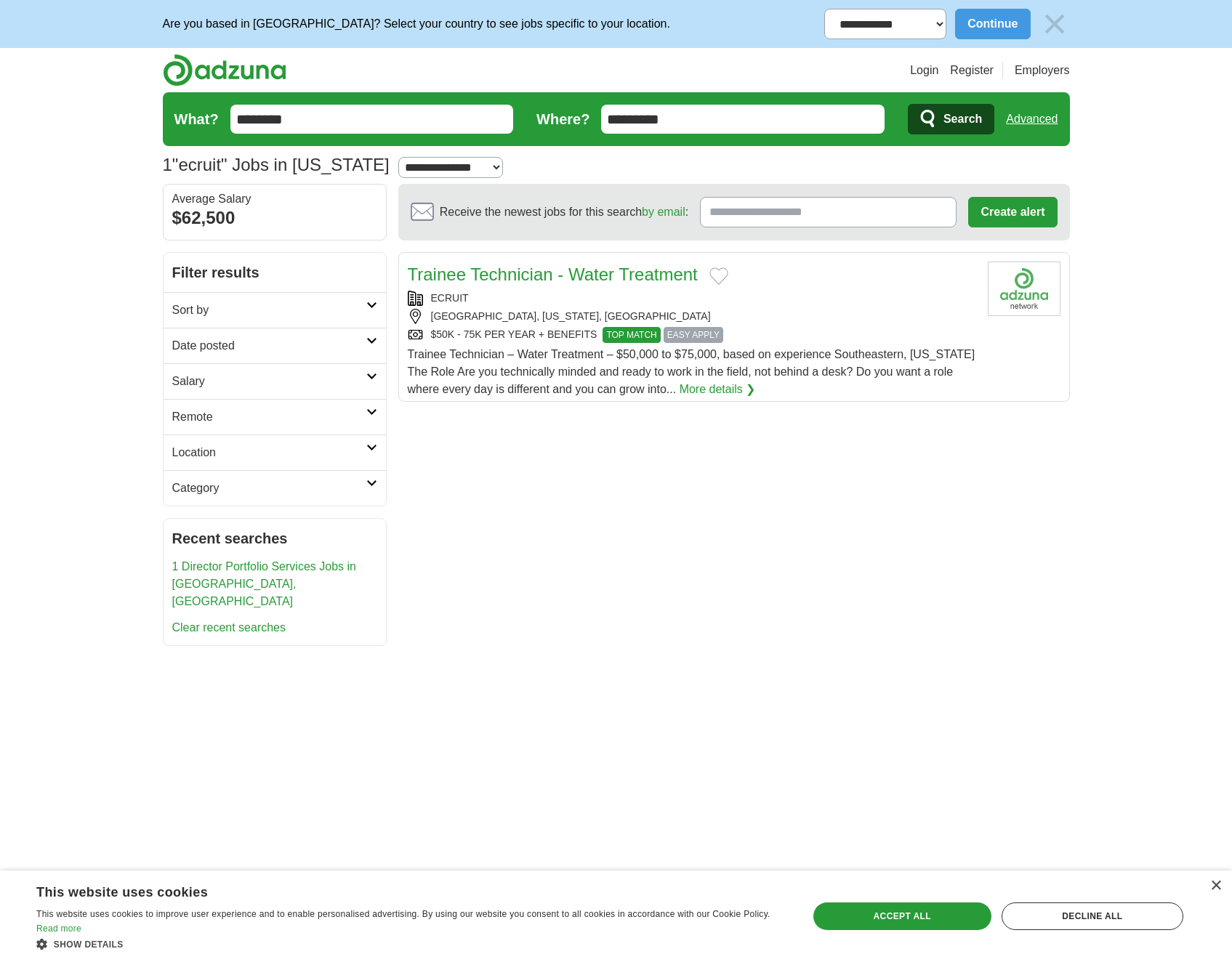 The image size is (1232, 962). What do you see at coordinates (274, 452) in the screenshot?
I see `a: Location` at bounding box center [274, 452].